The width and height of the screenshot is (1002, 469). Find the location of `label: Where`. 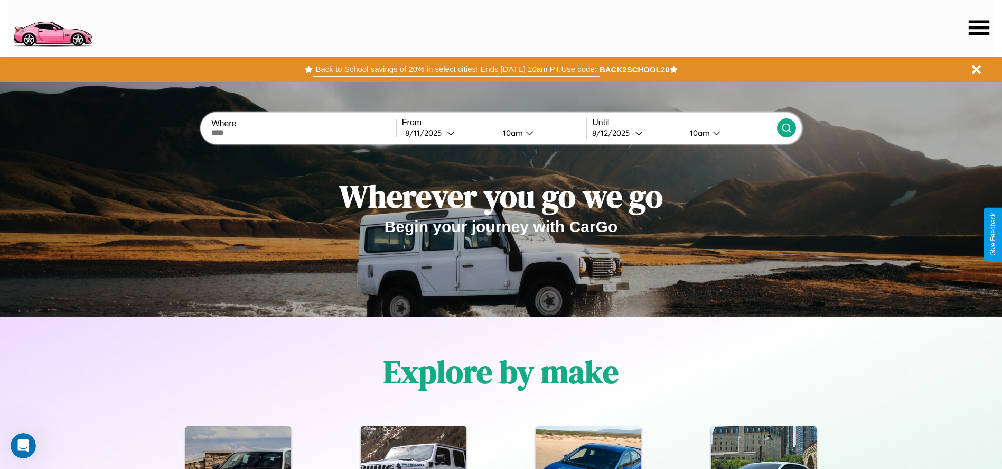

label: Where is located at coordinates (303, 124).